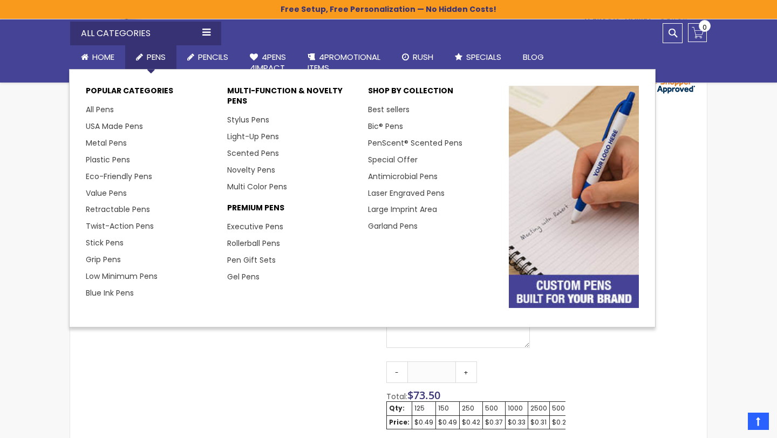  Describe the element at coordinates (254, 243) in the screenshot. I see `a: Rollerball Pens` at that location.